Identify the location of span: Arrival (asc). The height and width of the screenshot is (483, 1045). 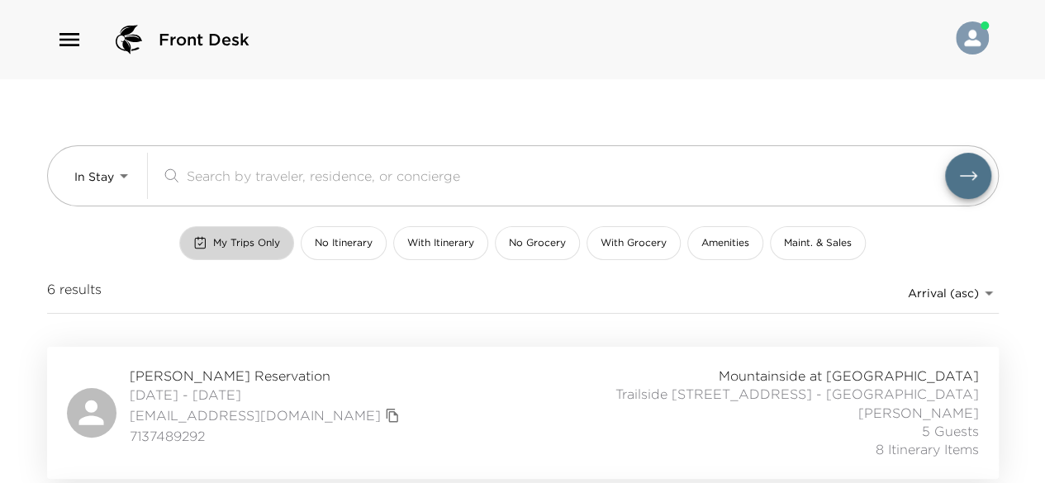
(944, 293).